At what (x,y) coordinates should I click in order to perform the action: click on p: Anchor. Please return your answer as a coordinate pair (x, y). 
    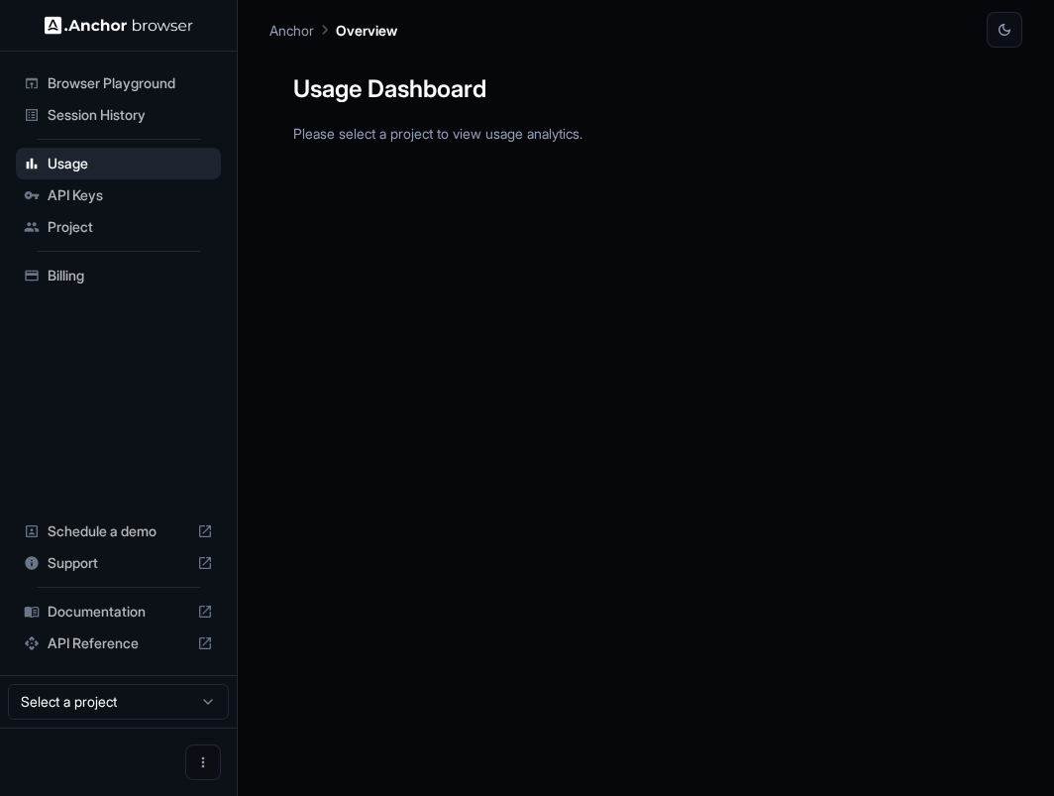
    Looking at the image, I should click on (291, 30).